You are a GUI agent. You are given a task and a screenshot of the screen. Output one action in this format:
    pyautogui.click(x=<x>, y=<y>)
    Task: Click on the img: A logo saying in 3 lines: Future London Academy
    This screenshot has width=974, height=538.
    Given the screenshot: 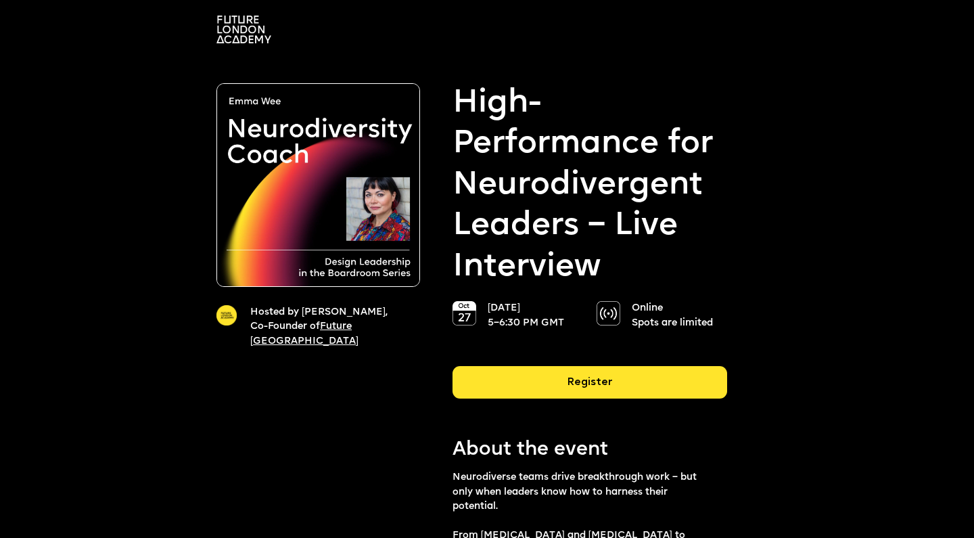 What is the action you would take?
    pyautogui.click(x=243, y=29)
    